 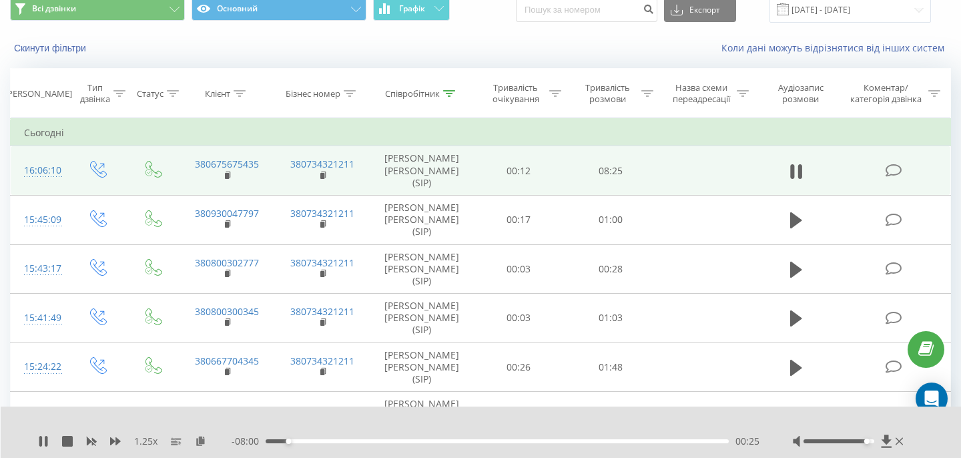 I want to click on td: 01:48, so click(x=611, y=367).